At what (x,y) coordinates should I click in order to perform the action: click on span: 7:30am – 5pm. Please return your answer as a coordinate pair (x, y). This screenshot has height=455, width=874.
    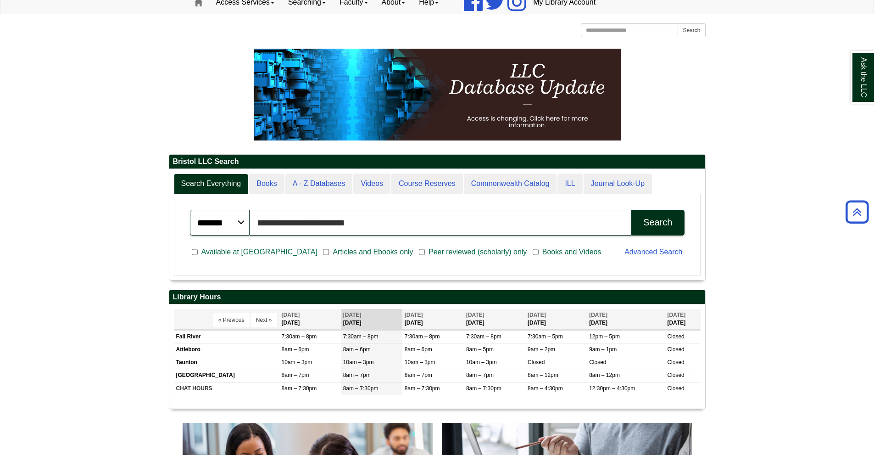
    Looking at the image, I should click on (545, 336).